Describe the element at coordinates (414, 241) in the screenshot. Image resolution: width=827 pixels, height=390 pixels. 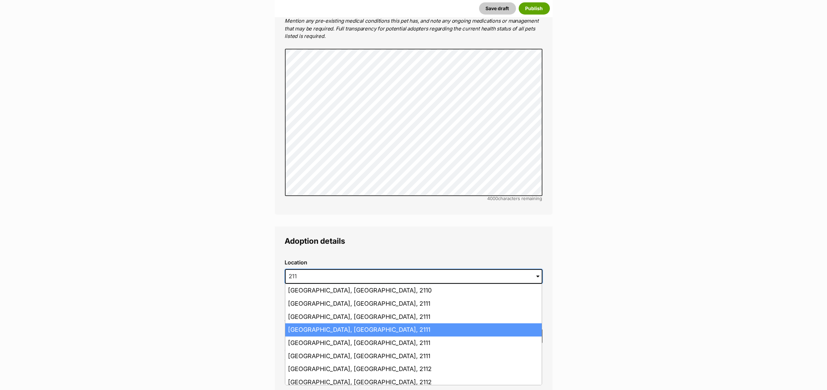
I see `legend: Adoption details` at that location.